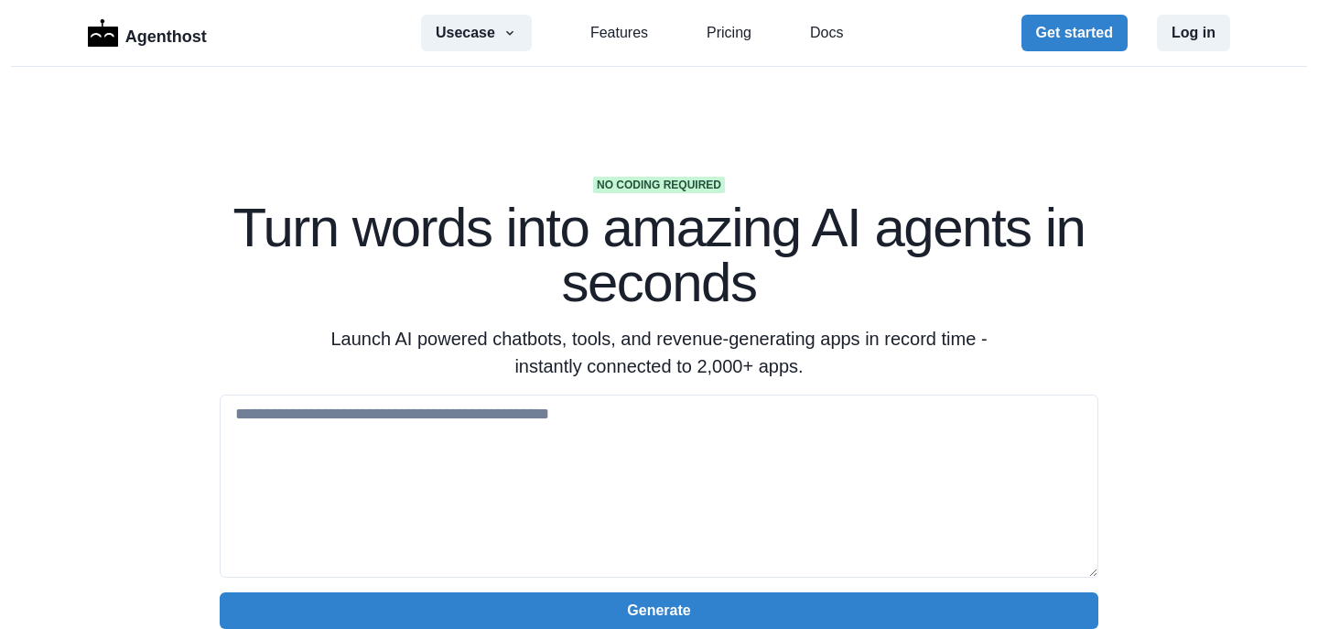 The height and width of the screenshot is (629, 1318). Describe the element at coordinates (619, 33) in the screenshot. I see `a: Features` at that location.